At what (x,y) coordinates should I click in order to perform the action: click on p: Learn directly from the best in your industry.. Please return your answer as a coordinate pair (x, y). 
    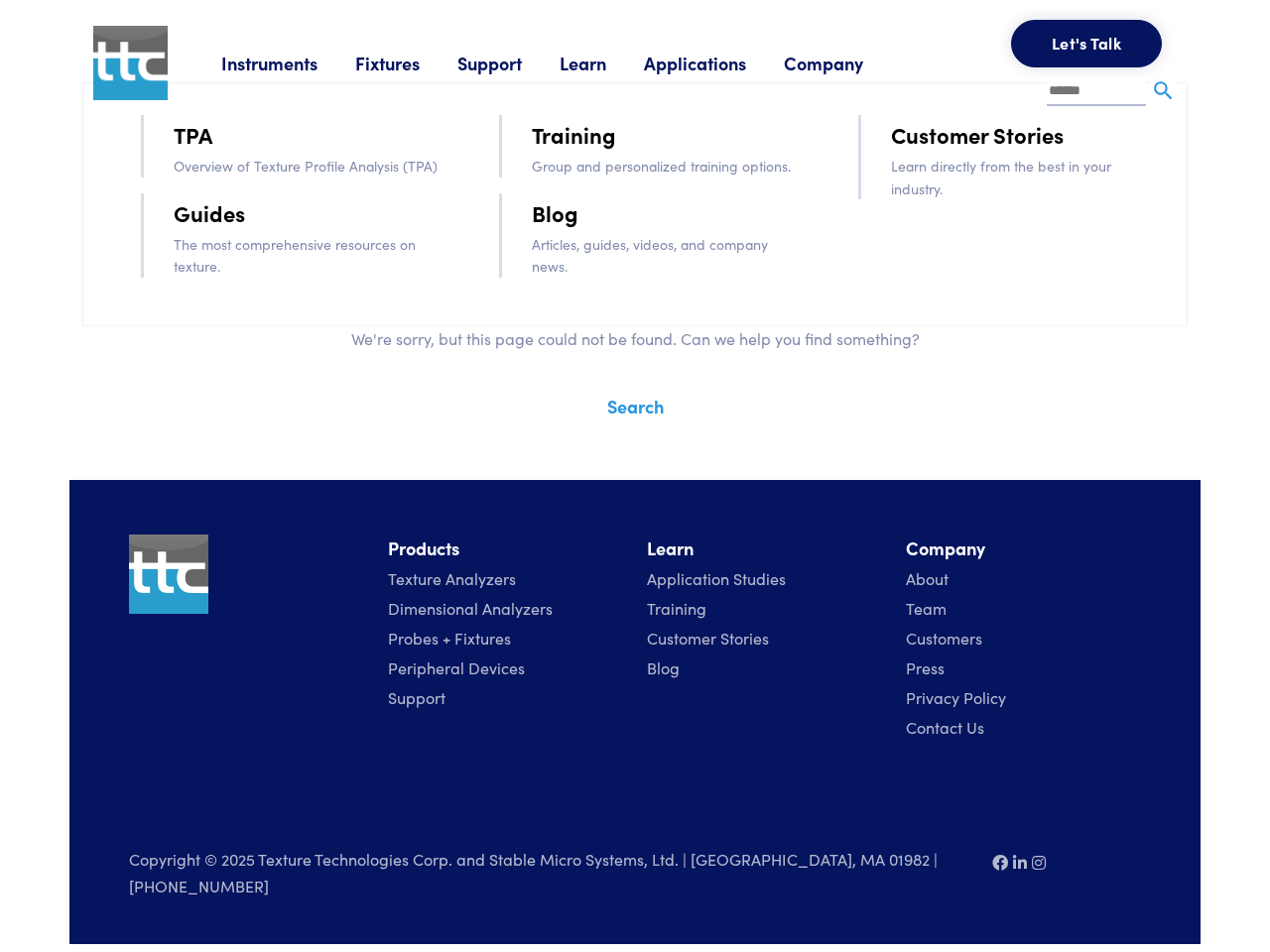
    Looking at the image, I should click on (1026, 177).